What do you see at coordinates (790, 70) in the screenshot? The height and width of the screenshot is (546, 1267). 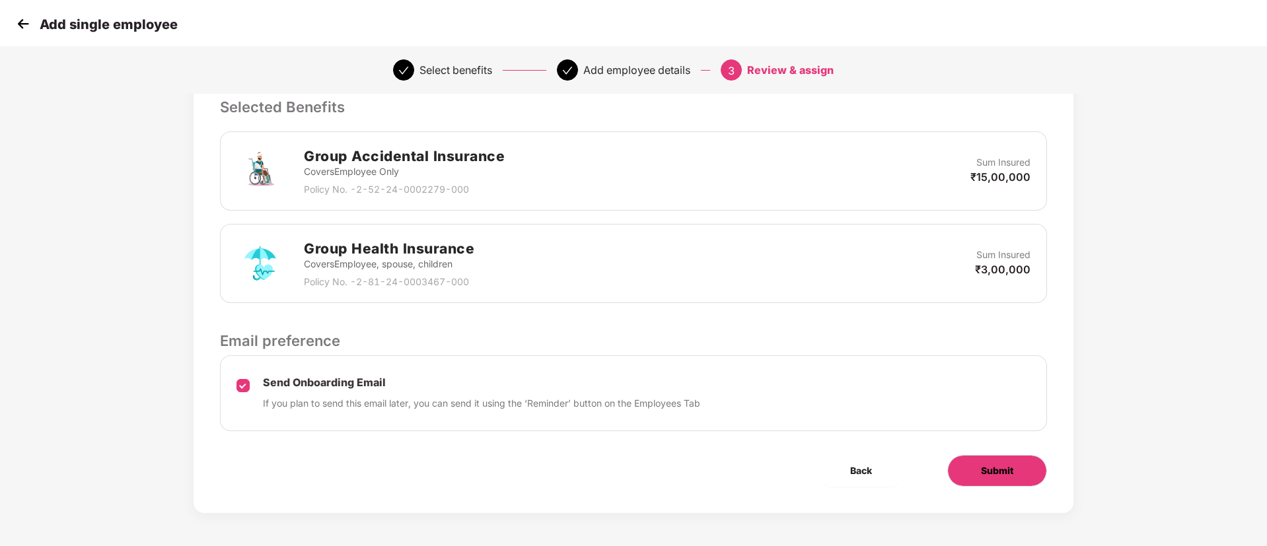 I see `div: Review & assign` at bounding box center [790, 70].